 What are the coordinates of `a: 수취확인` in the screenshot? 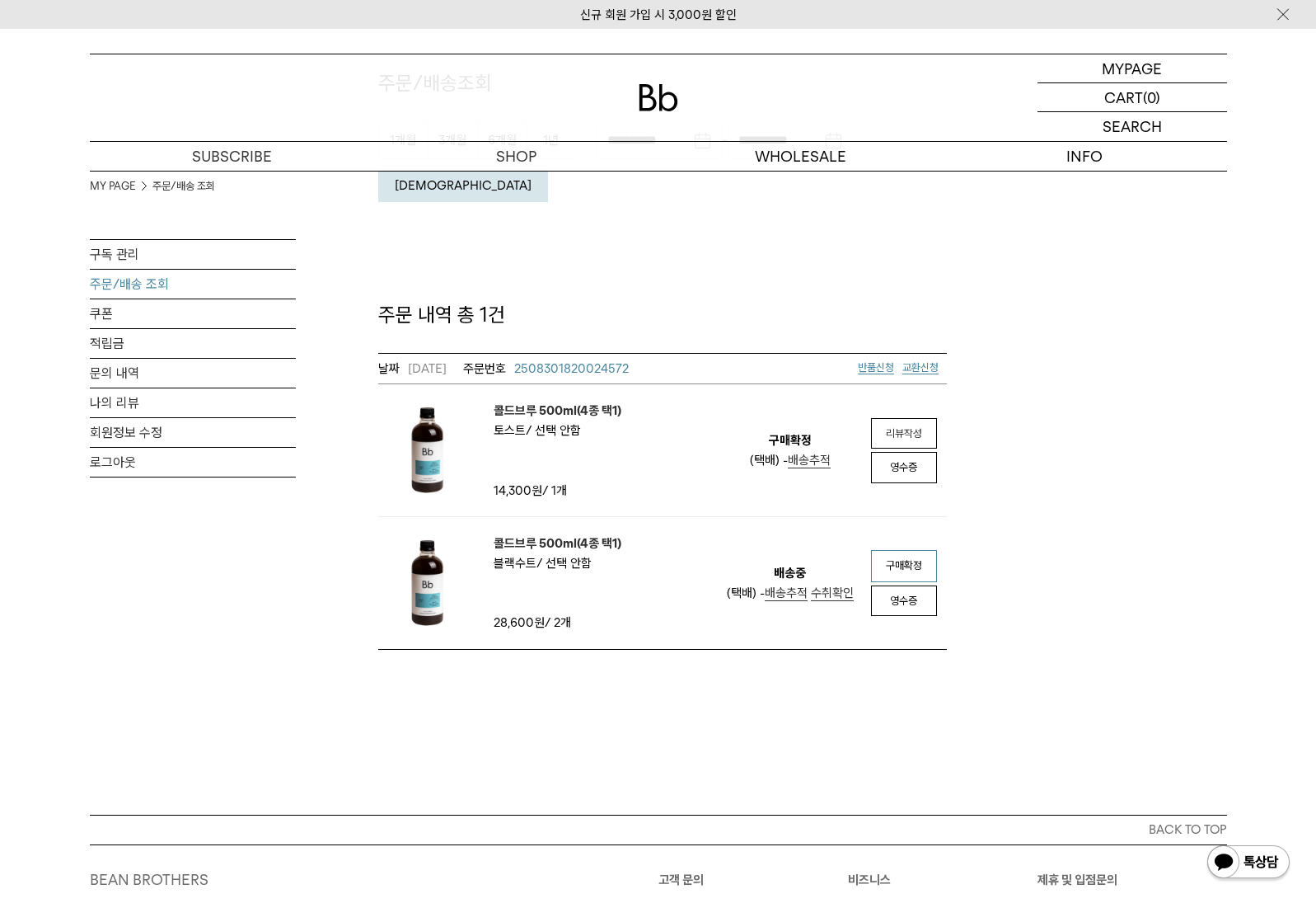 It's located at (832, 593).